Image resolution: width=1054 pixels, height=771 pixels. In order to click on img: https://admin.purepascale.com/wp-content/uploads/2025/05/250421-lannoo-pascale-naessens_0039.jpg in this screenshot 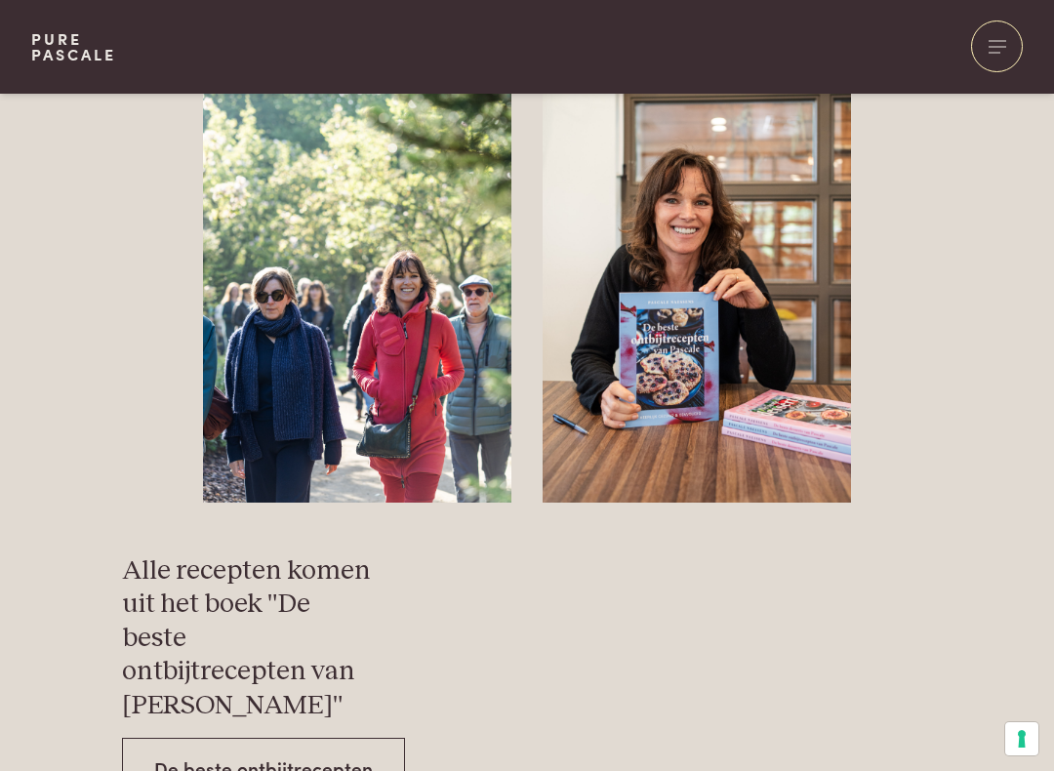, I will do `click(697, 271)`.